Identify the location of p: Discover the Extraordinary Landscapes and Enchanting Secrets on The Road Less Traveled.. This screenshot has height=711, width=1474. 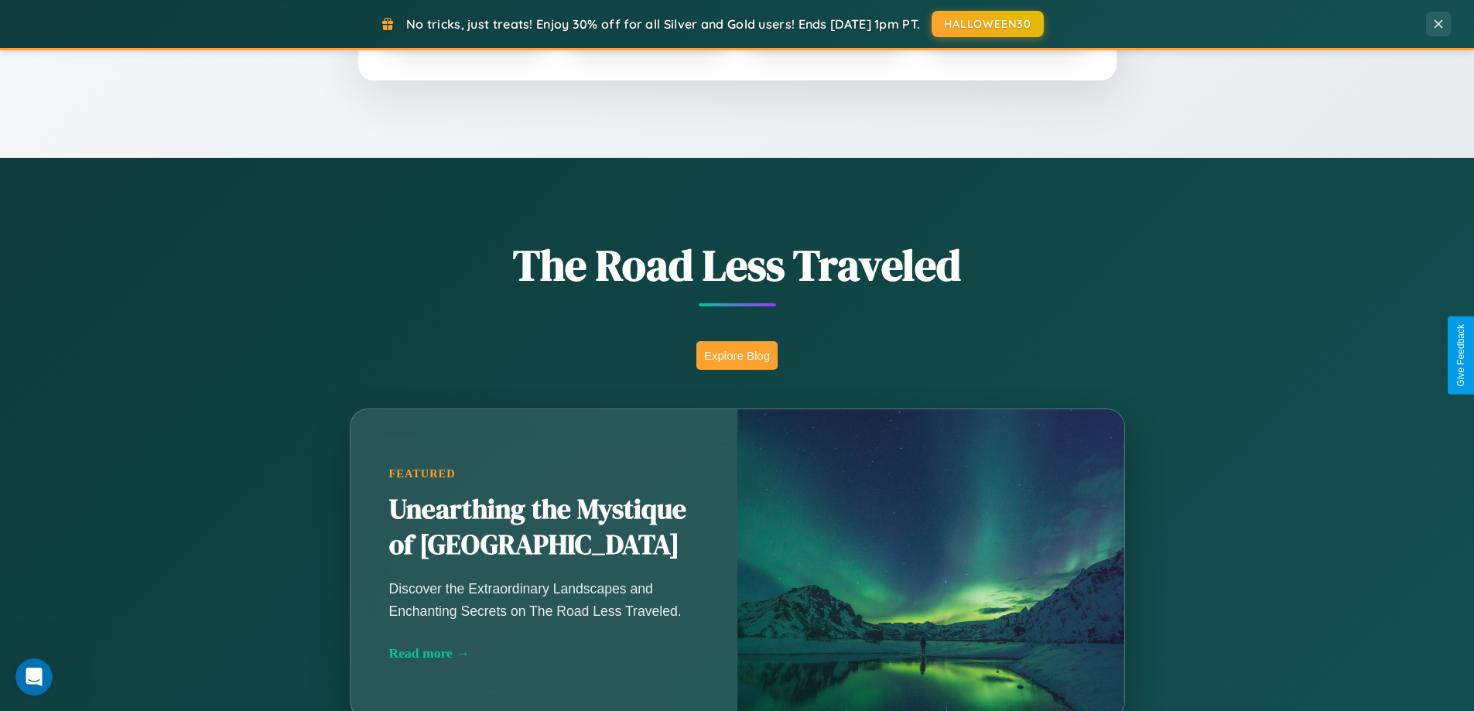
(544, 600).